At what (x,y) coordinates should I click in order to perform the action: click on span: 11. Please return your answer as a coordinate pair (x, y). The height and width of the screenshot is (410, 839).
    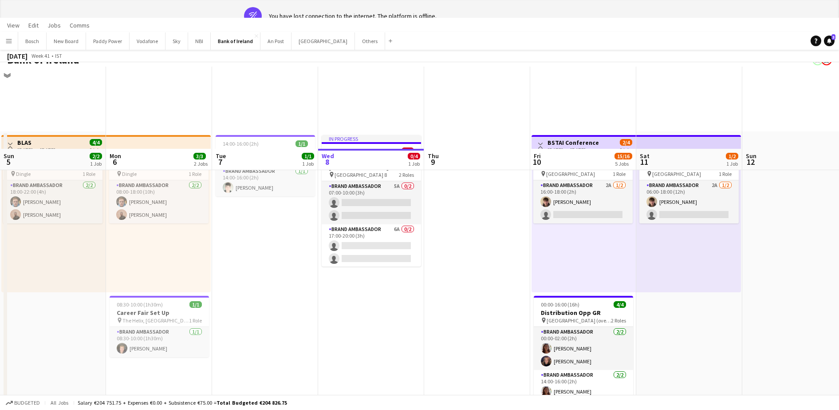
    Looking at the image, I should click on (644, 162).